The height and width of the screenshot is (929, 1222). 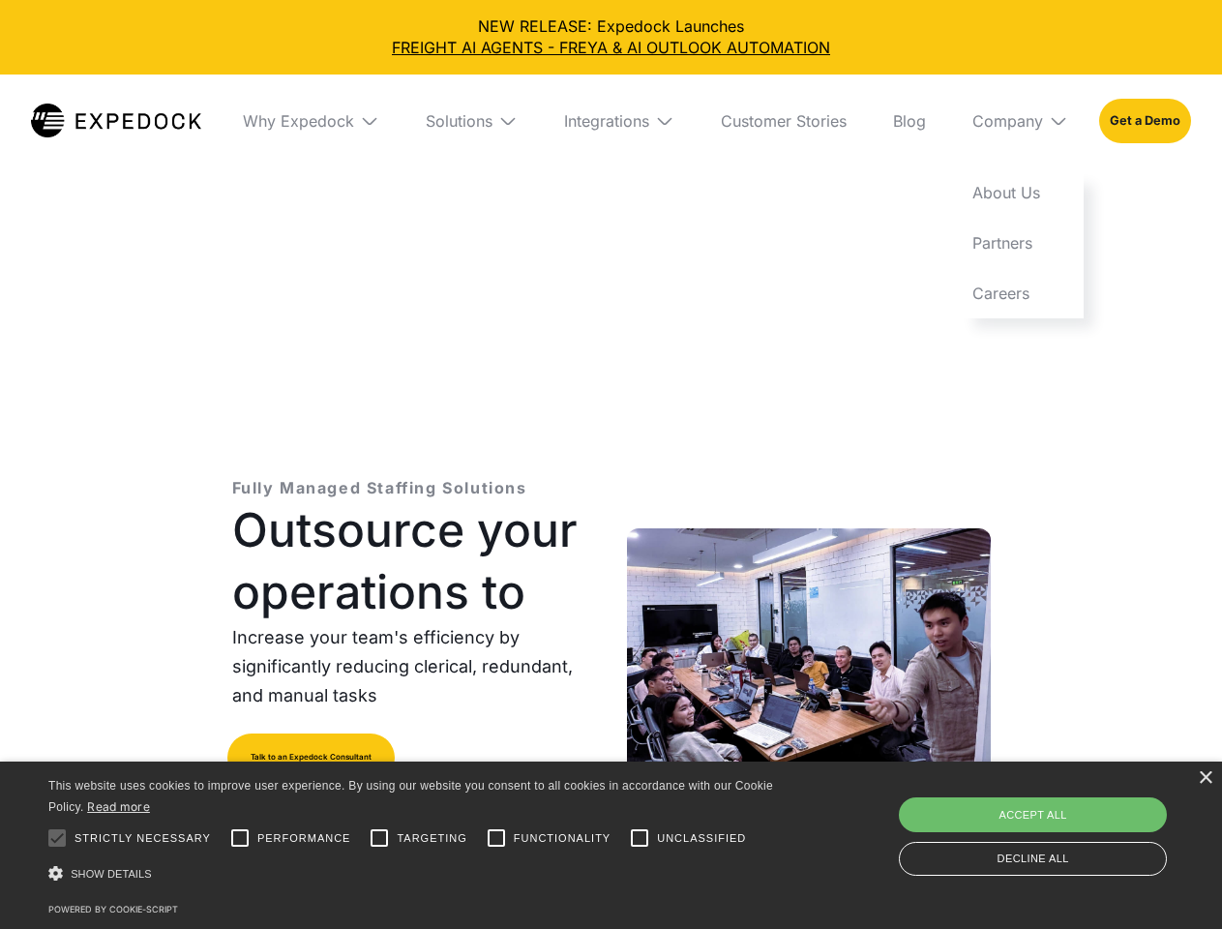 I want to click on a: FREIGHT AI AGENTS - FREYA & AI OUTLOOK AUTOMATION, so click(x=610, y=47).